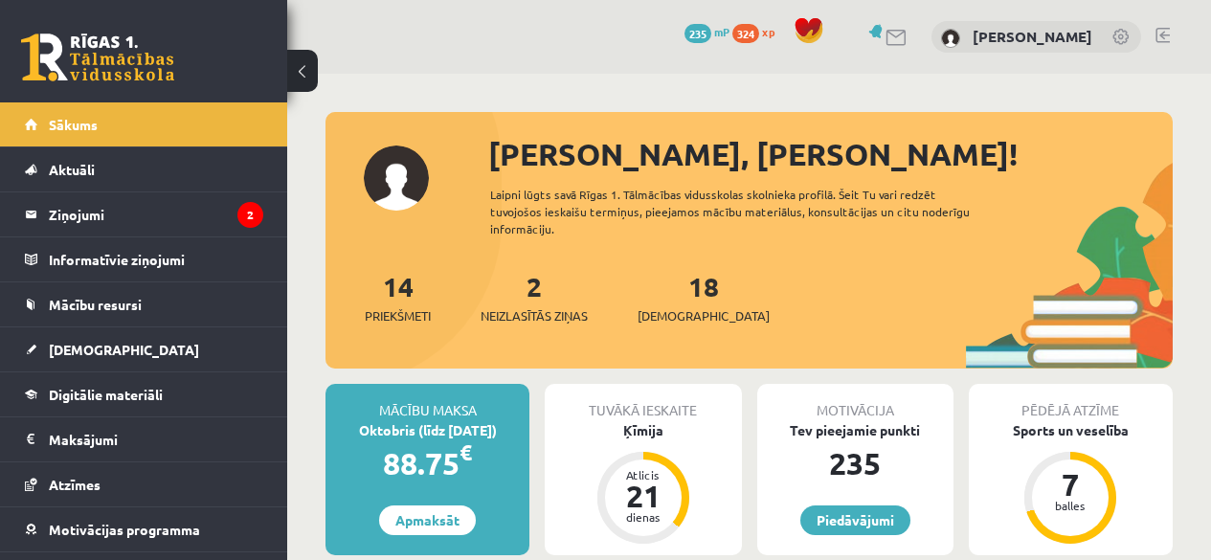 The height and width of the screenshot is (560, 1211). Describe the element at coordinates (744, 212) in the screenshot. I see `div: Laipni lūgts savā Rīgas 1. Tālmācības vidusskolas skolnieka profilā. Šeit Tu vari redzēt tuvojošo...` at that location.